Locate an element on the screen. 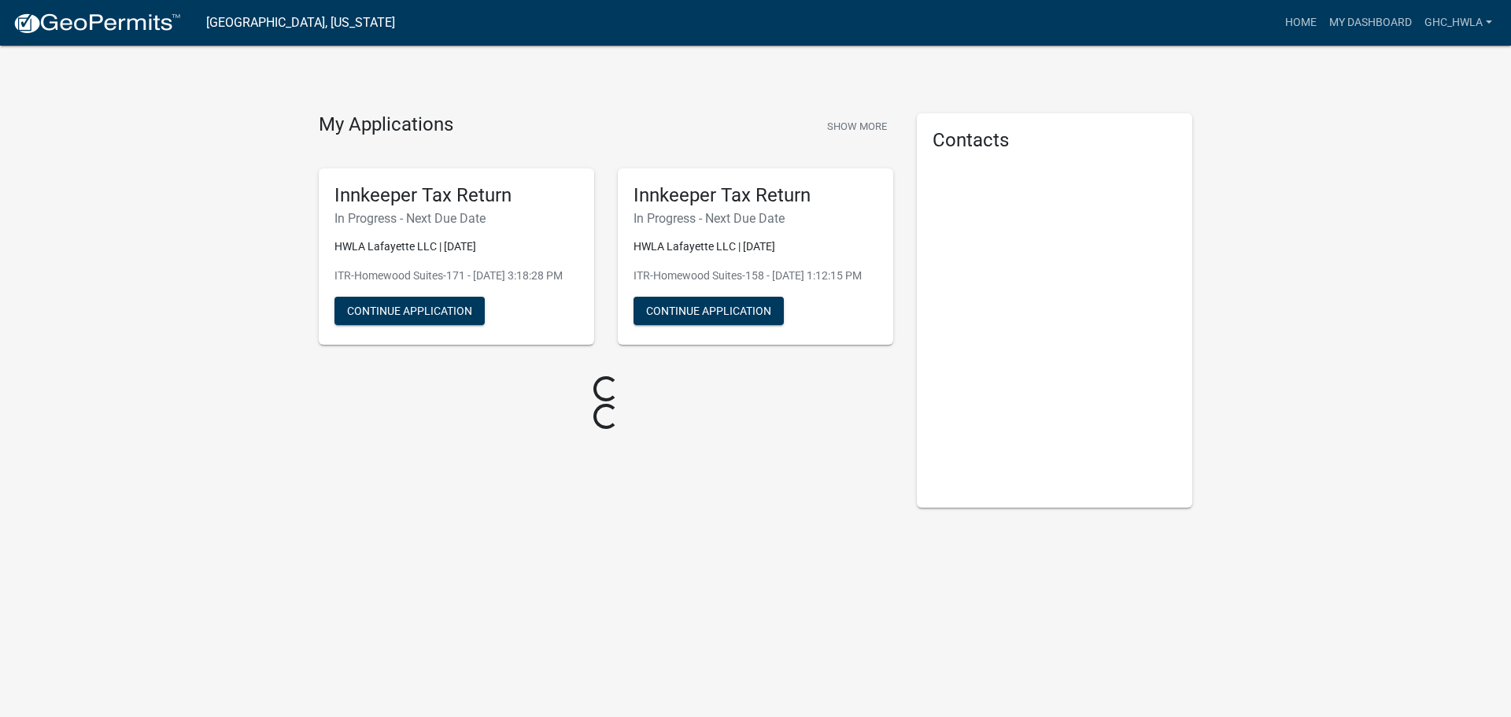 The image size is (1511, 717). button: Show More is located at coordinates (857, 126).